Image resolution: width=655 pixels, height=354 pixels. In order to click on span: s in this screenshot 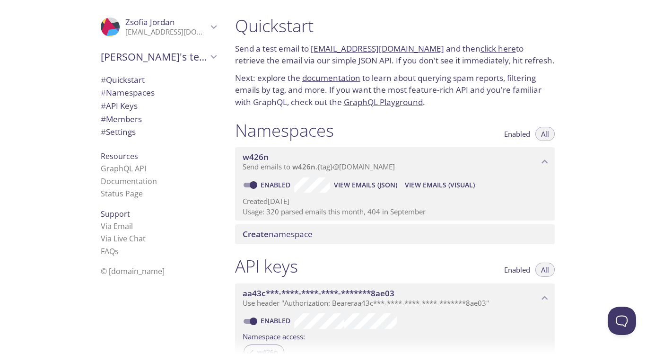, I will do `click(117, 251)`.